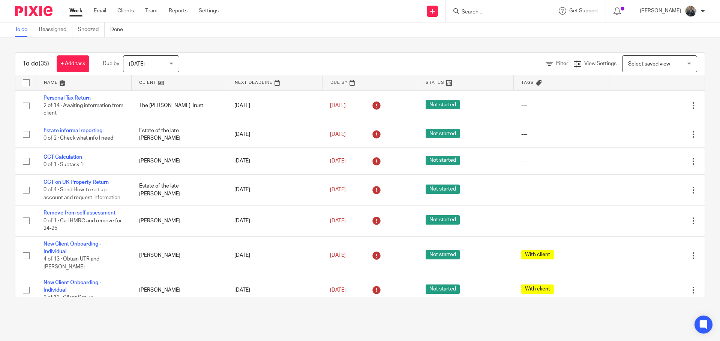 The width and height of the screenshot is (720, 341). What do you see at coordinates (76, 183) in the screenshot?
I see `a: CGT on UK Property Return` at bounding box center [76, 183].